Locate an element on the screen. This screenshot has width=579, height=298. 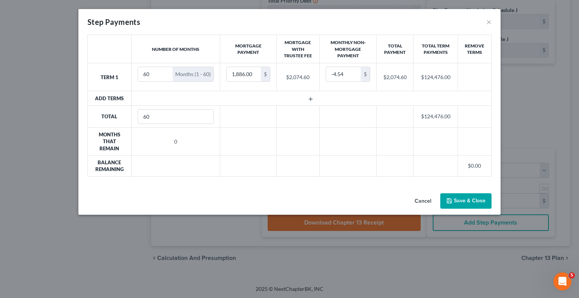
div: Step Payments is located at coordinates (114, 22).